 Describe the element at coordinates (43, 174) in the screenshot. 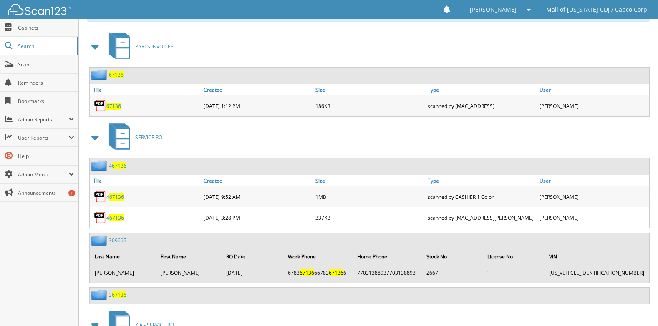

I see `span: Admin Menu` at that location.